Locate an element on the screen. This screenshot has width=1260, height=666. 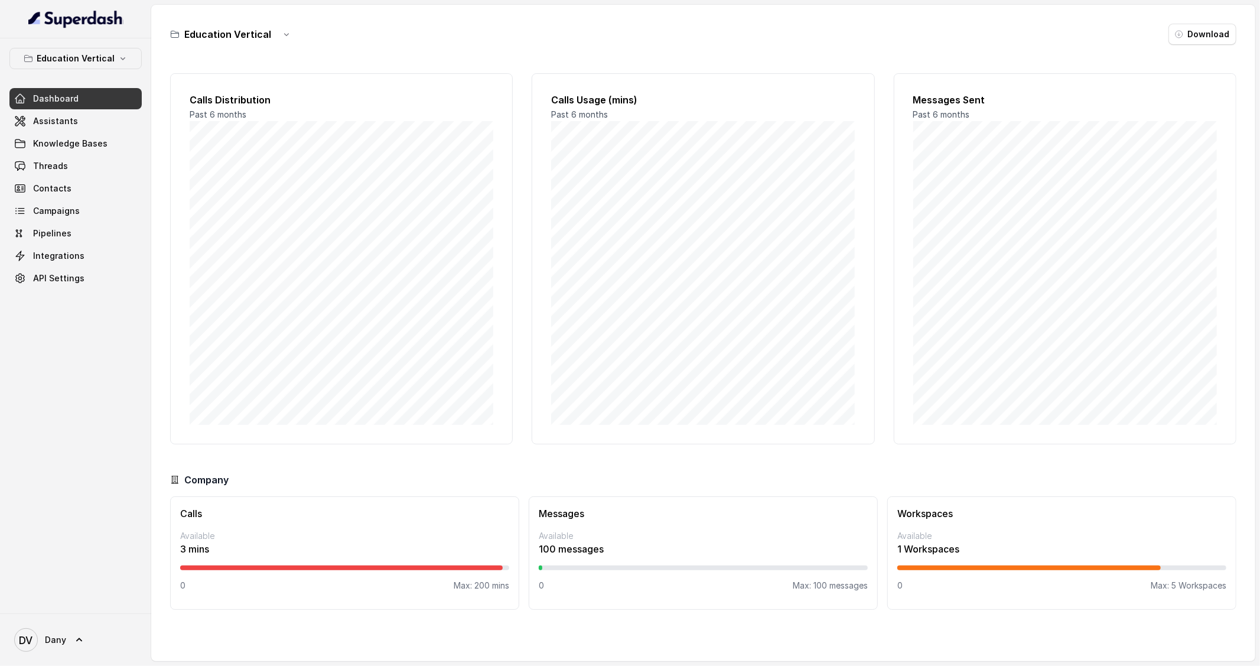
h3: Messages is located at coordinates (703, 513).